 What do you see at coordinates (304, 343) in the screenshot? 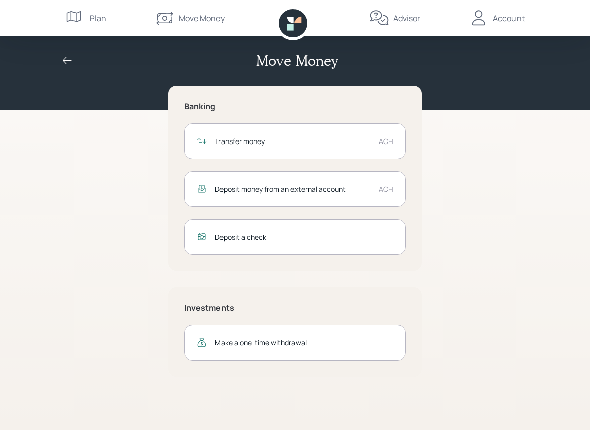
I see `div: Make a one-time withdrawal` at bounding box center [304, 343].